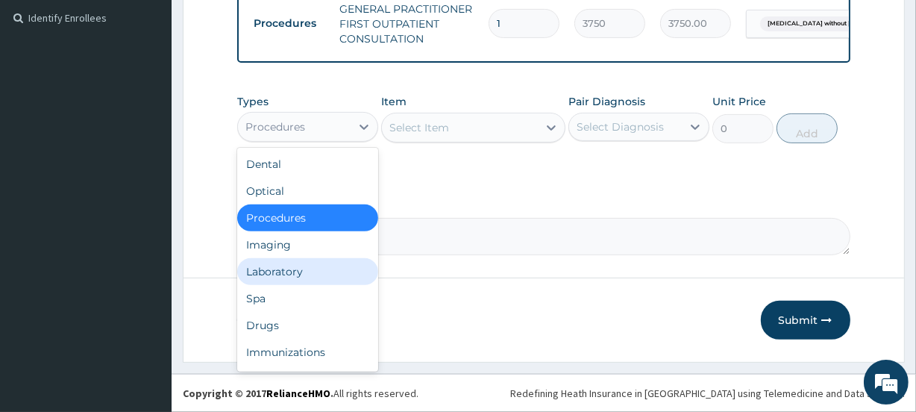  Describe the element at coordinates (258, 393) in the screenshot. I see `strong: Copyright © 2017 .` at that location.